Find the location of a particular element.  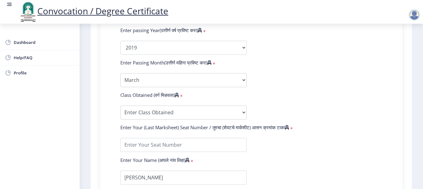

img: logo is located at coordinates (28, 12).